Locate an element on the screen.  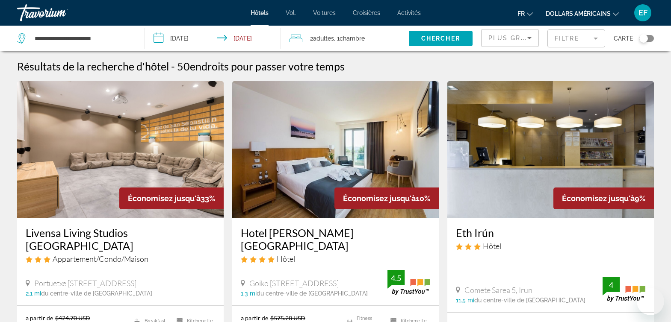
h1: Résultats de la recherche d'hôtel is located at coordinates (93, 66).